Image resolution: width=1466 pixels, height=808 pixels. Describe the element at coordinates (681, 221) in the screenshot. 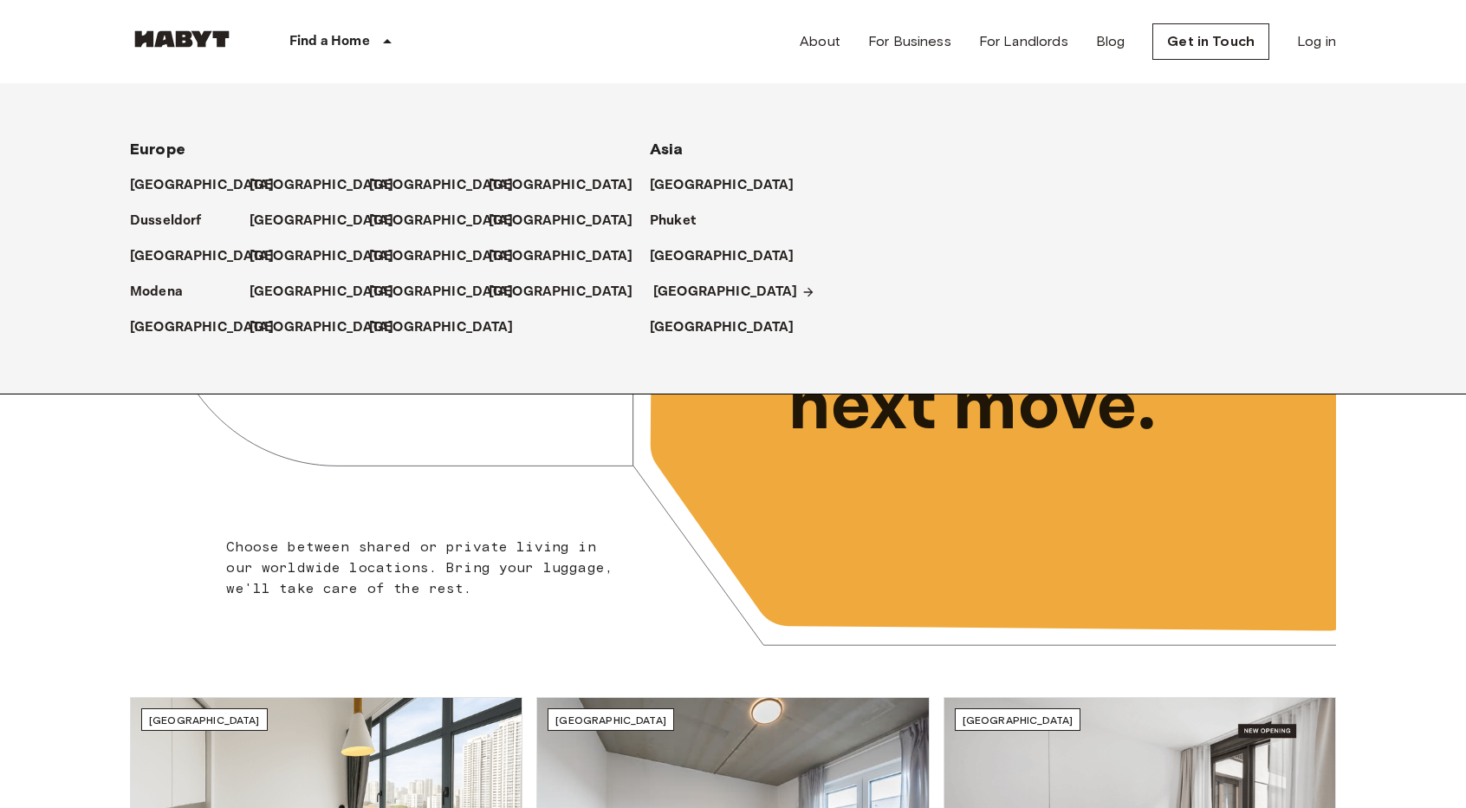

I see `a: Phuket` at that location.